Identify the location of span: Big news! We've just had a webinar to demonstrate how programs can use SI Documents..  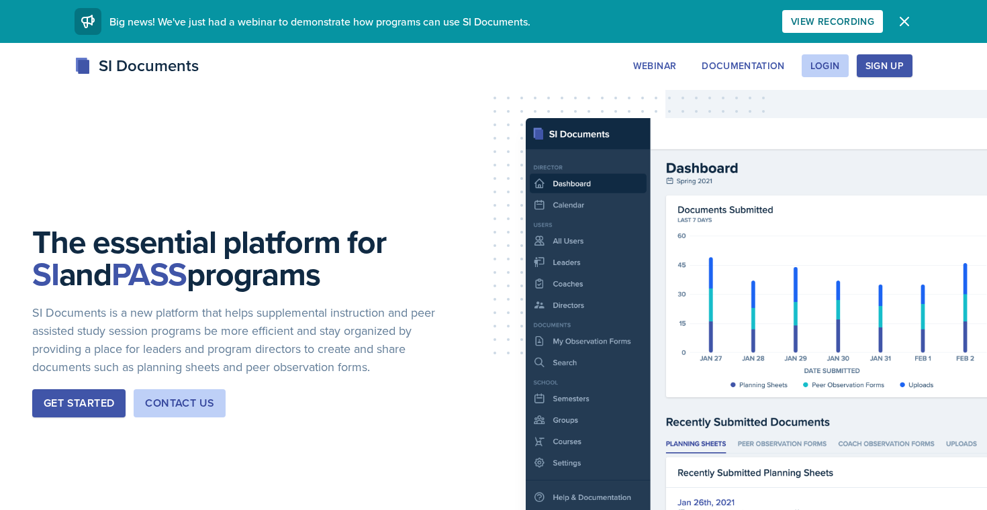
(320, 21).